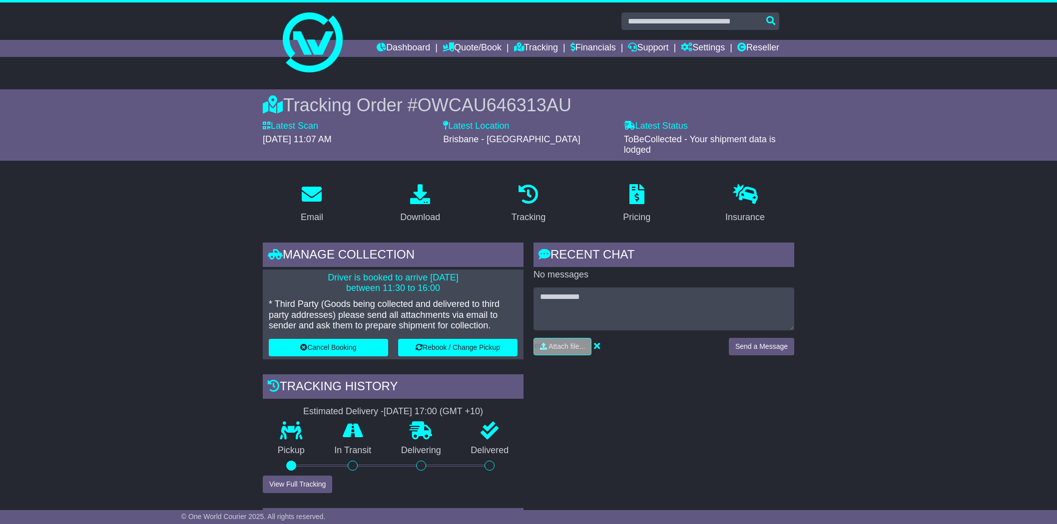 The image size is (1057, 524). Describe the element at coordinates (253, 517) in the screenshot. I see `span: © One World Courier 2025. All rights reserved.` at that location.